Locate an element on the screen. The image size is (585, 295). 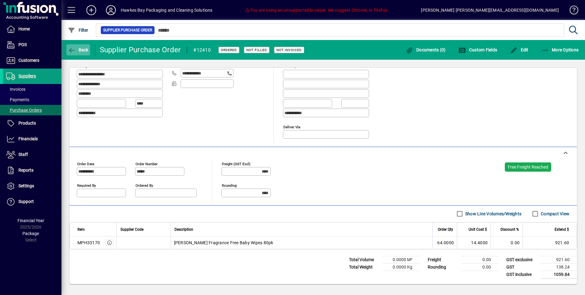
span: Documents (0) is located at coordinates (426, 50).